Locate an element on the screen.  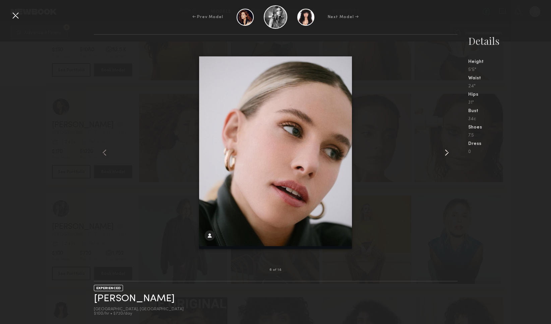
div: Waist is located at coordinates (509, 78).